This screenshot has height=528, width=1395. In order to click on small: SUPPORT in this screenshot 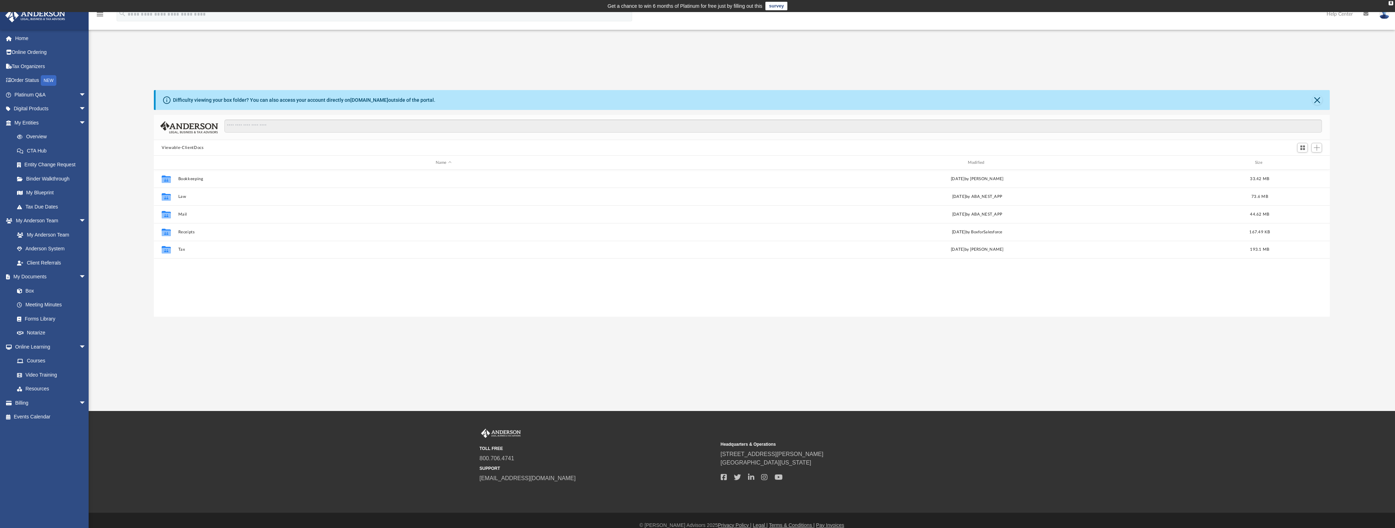, I will do `click(598, 468)`.